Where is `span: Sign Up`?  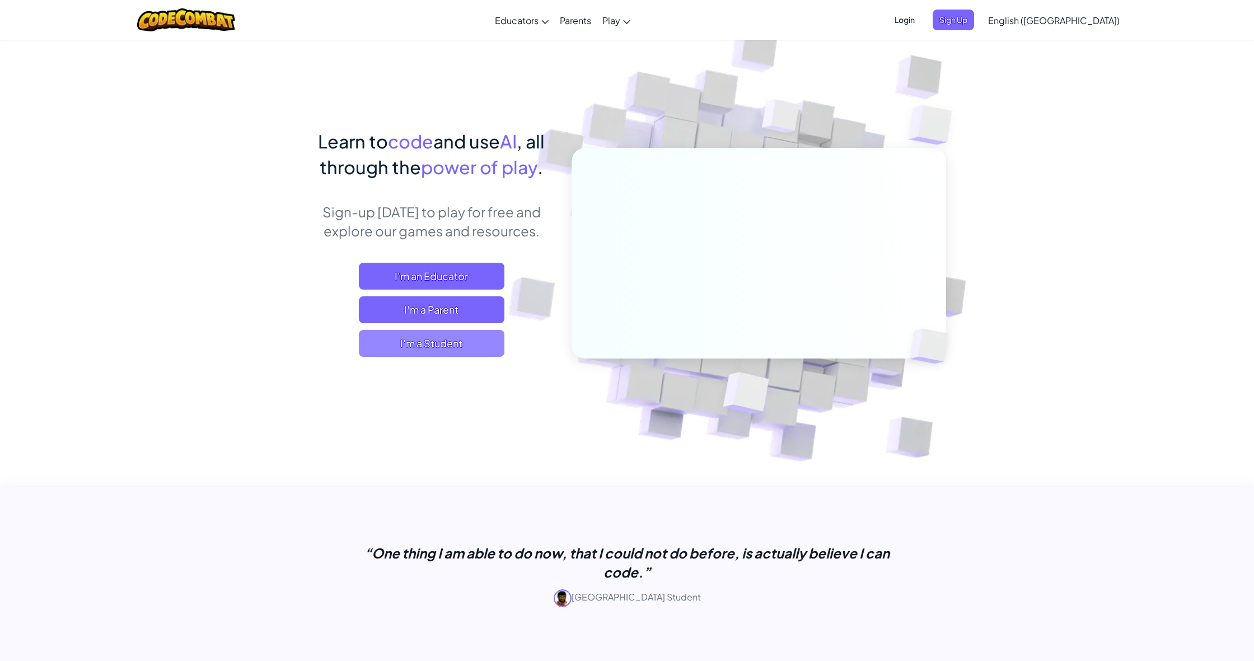
span: Sign Up is located at coordinates (953, 20).